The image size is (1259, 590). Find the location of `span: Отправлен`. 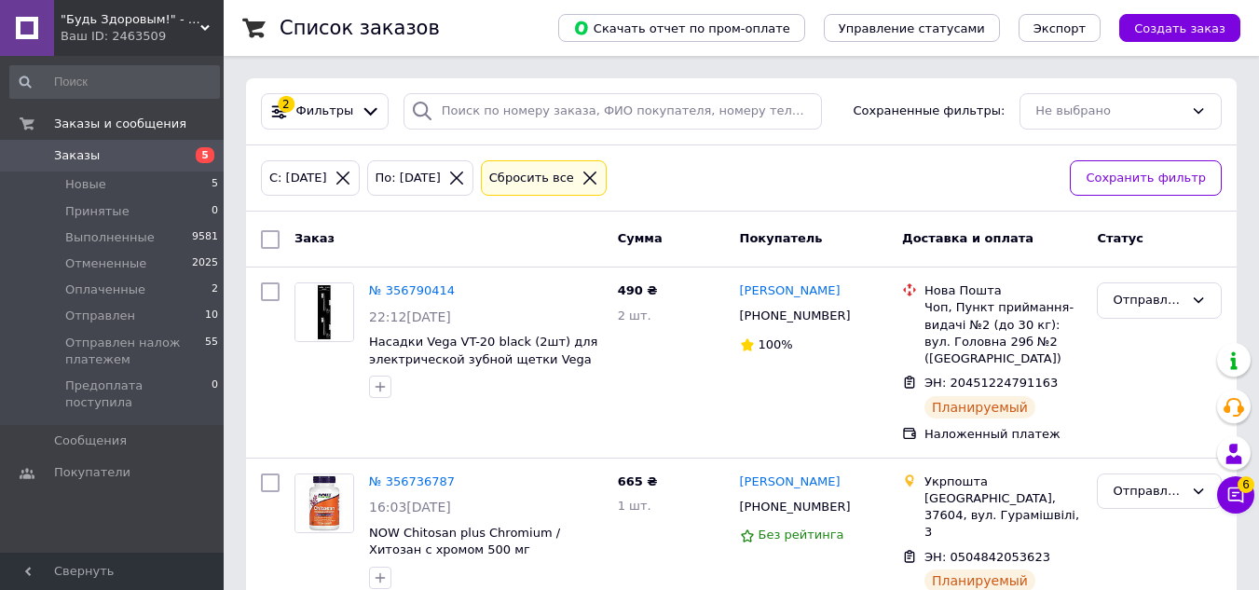

span: Отправлен is located at coordinates (100, 316).